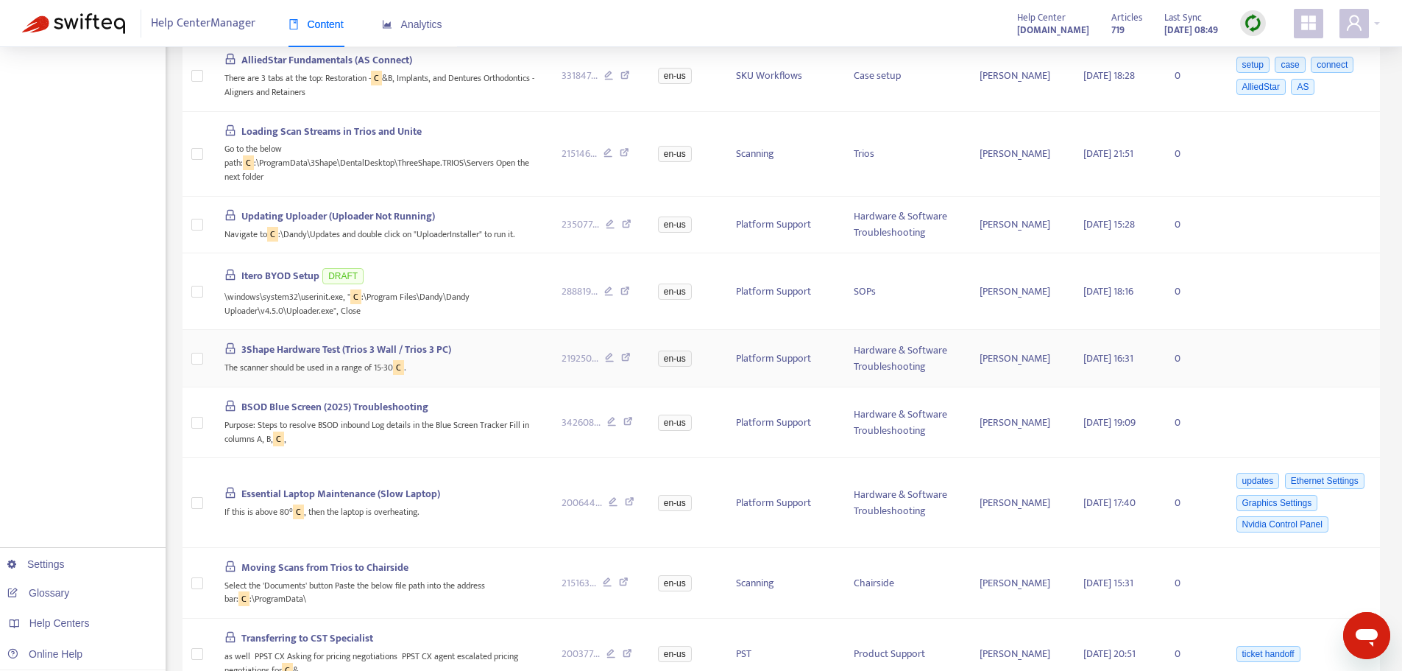 This screenshot has height=671, width=1402. Describe the element at coordinates (381, 83) in the screenshot. I see `div: There are 3 tabs at the top: Restoration - &B, Implants, and Dentures Orthodontics - Aligners and...` at that location.